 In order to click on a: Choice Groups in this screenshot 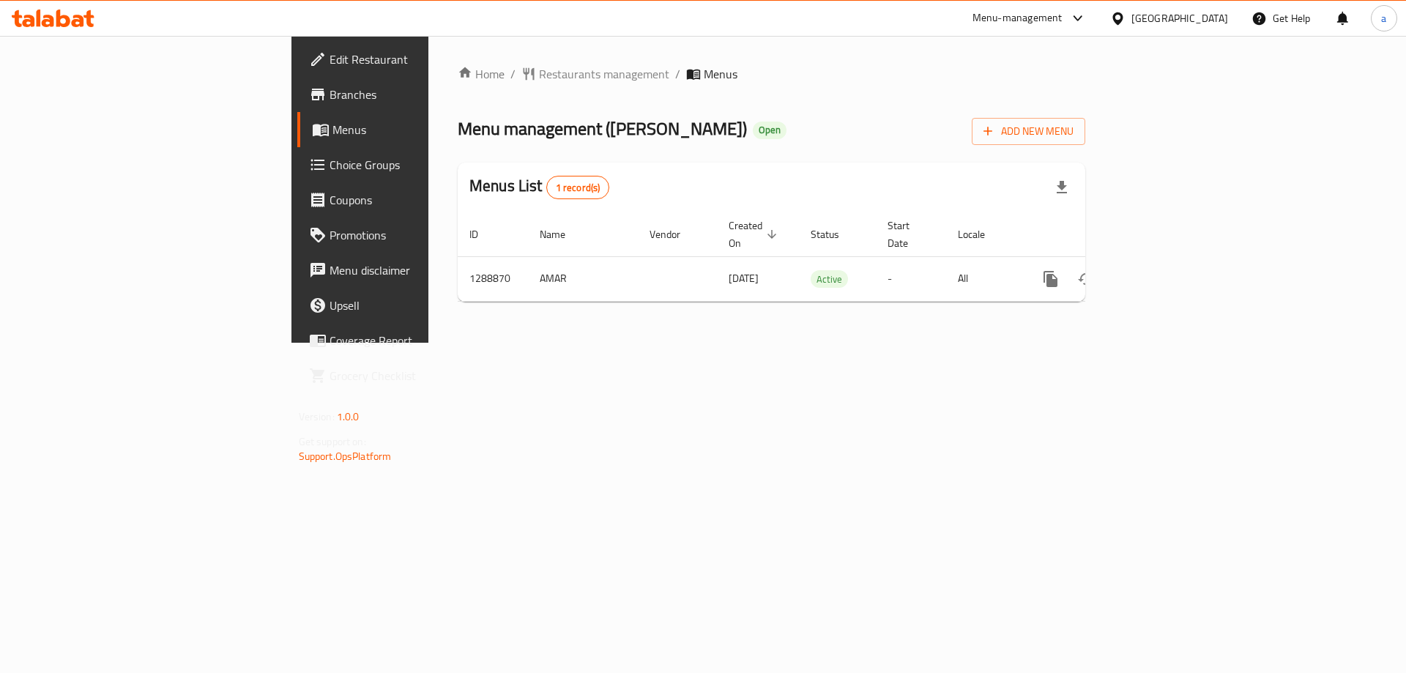, I will do `click(411, 165)`.